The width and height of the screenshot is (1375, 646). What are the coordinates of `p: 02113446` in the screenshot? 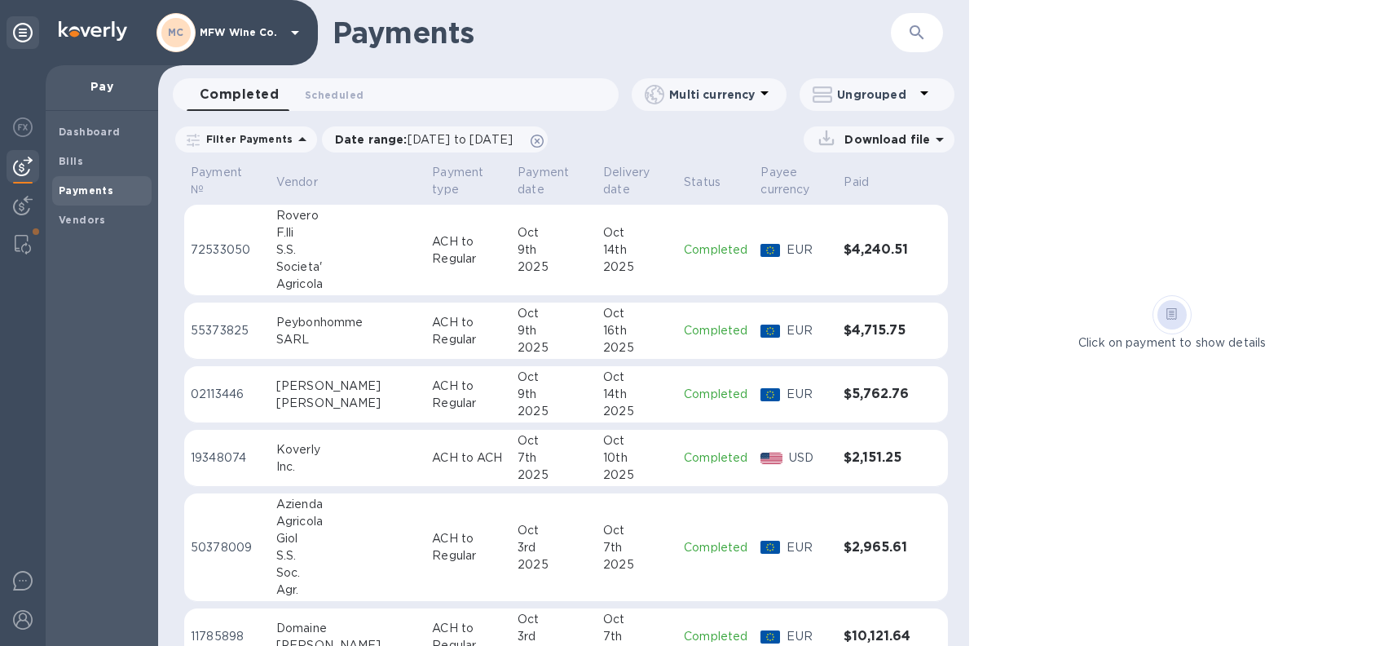 It's located at (227, 394).